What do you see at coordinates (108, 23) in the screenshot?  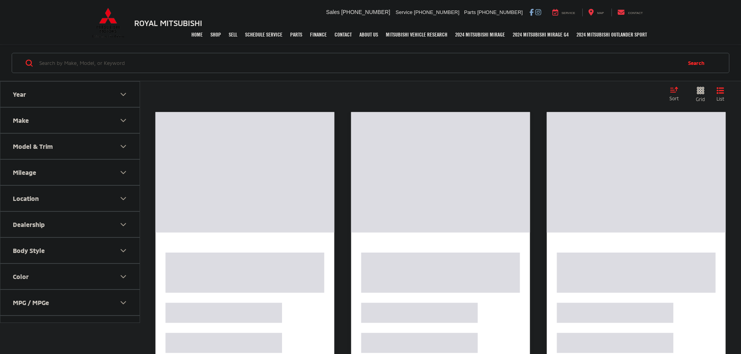 I see `img: Mitsubishi` at bounding box center [108, 23].